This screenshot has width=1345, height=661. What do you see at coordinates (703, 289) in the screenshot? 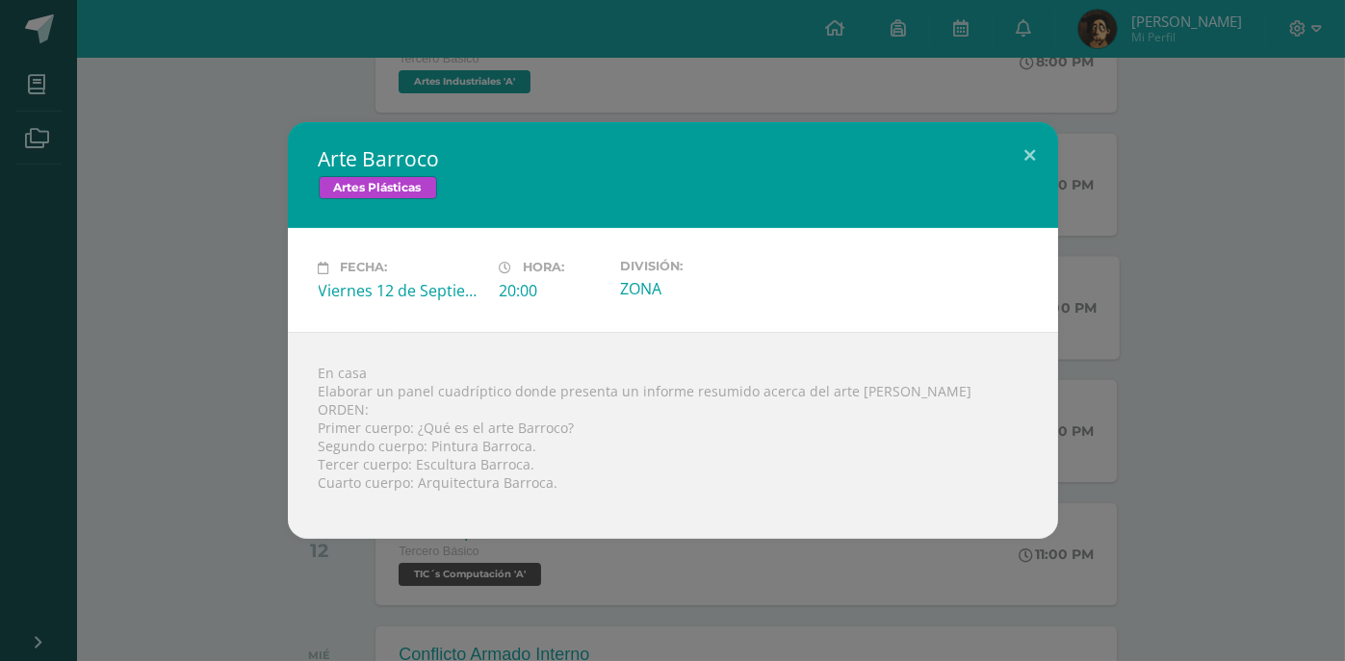
I see `div: ZONA` at bounding box center [703, 289].